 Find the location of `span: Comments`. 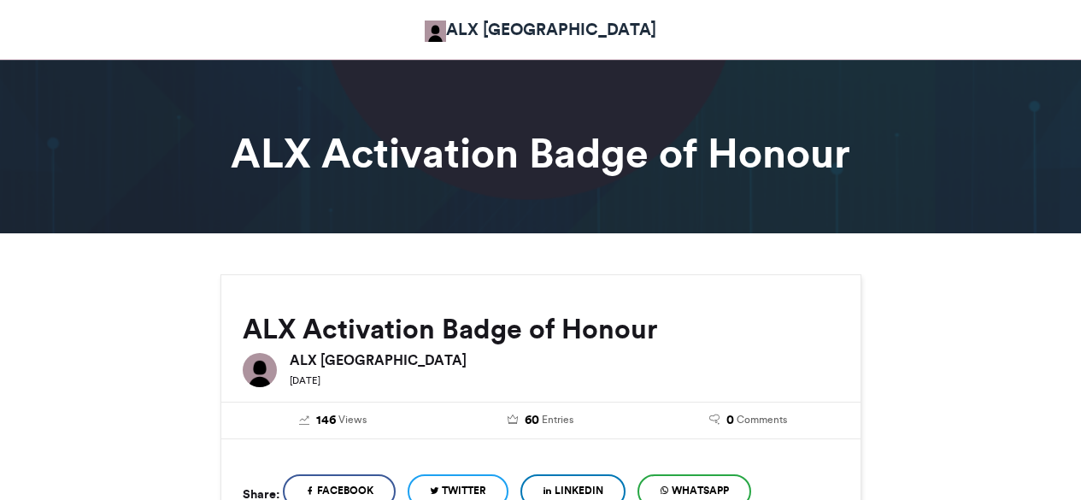

span: Comments is located at coordinates (761, 420).